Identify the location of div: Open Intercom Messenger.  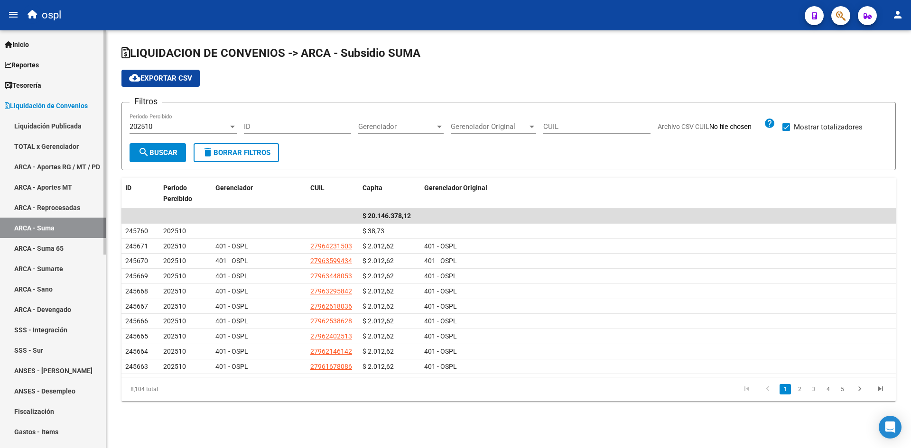
(890, 427).